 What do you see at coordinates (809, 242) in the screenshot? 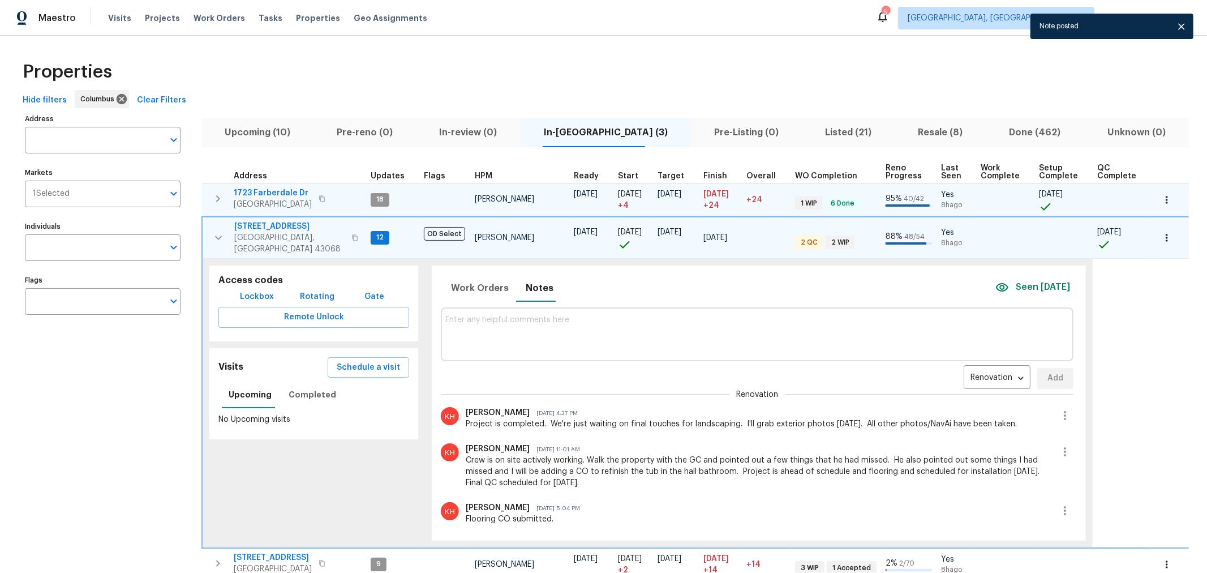
I see `span: 2 QC` at bounding box center [809, 242].